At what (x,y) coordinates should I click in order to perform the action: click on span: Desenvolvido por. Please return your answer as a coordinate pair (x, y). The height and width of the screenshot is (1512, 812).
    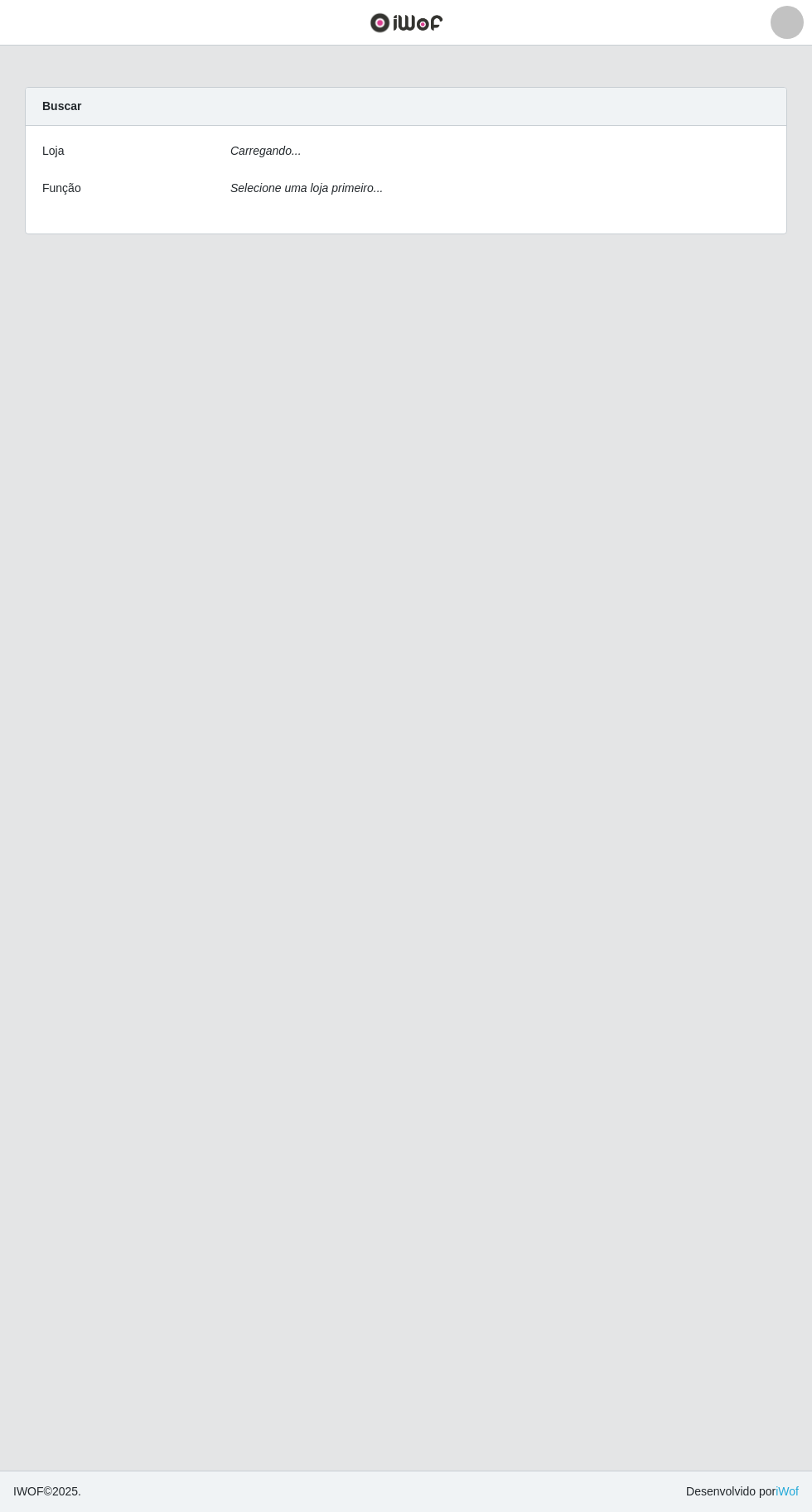
    Looking at the image, I should click on (742, 1491).